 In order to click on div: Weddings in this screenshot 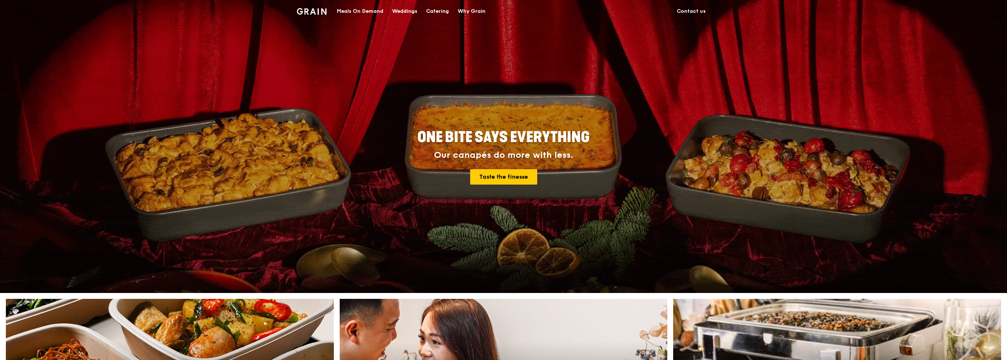, I will do `click(405, 11)`.